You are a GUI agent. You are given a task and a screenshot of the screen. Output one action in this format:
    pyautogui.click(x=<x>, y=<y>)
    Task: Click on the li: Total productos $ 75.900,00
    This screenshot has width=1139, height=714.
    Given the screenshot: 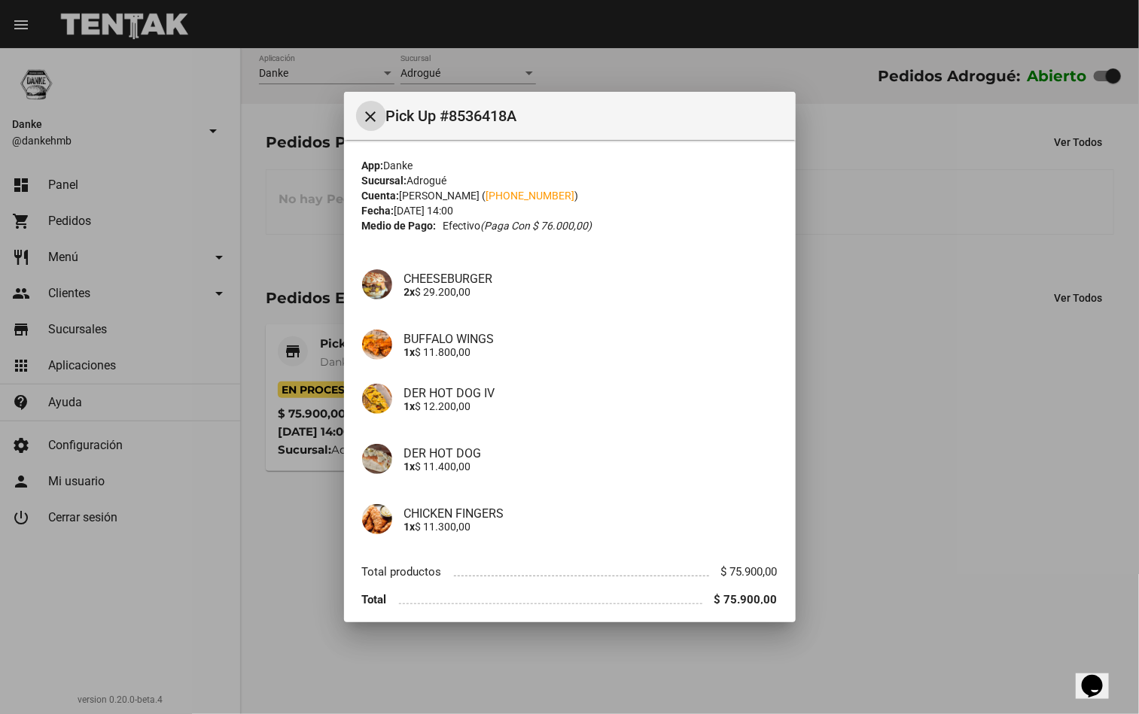 What is the action you would take?
    pyautogui.click(x=570, y=572)
    